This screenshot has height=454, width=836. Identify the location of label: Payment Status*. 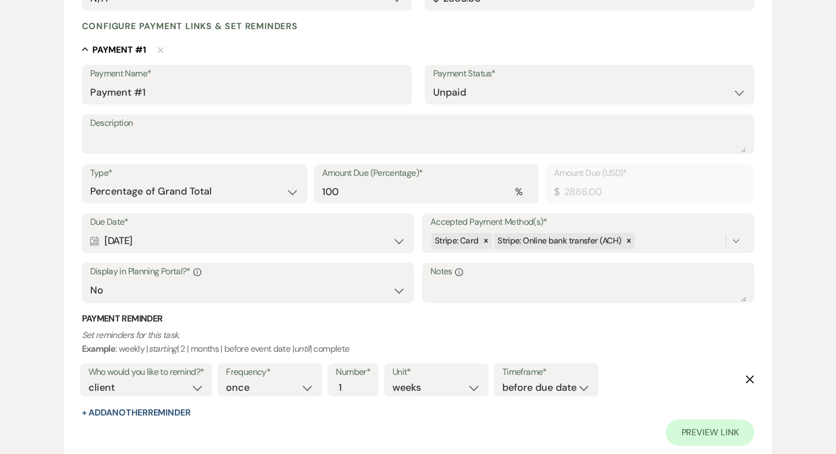
(589, 74).